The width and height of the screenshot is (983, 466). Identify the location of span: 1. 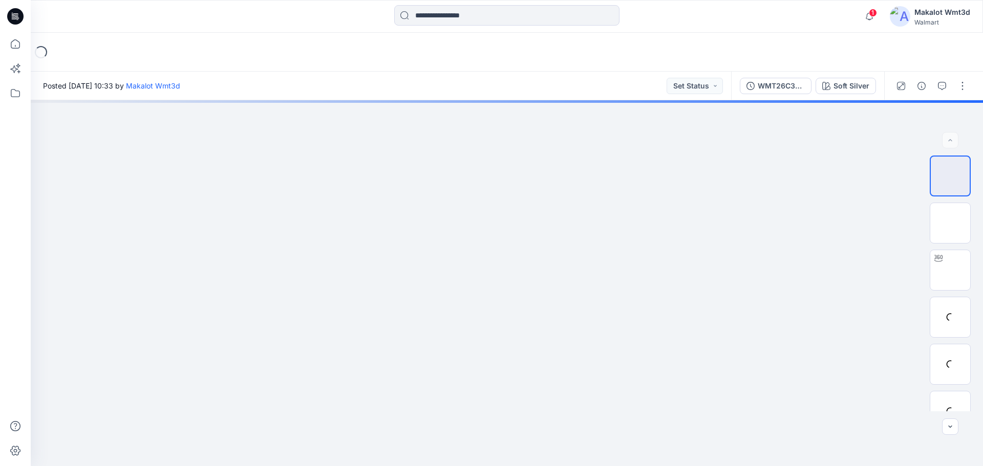
(873, 13).